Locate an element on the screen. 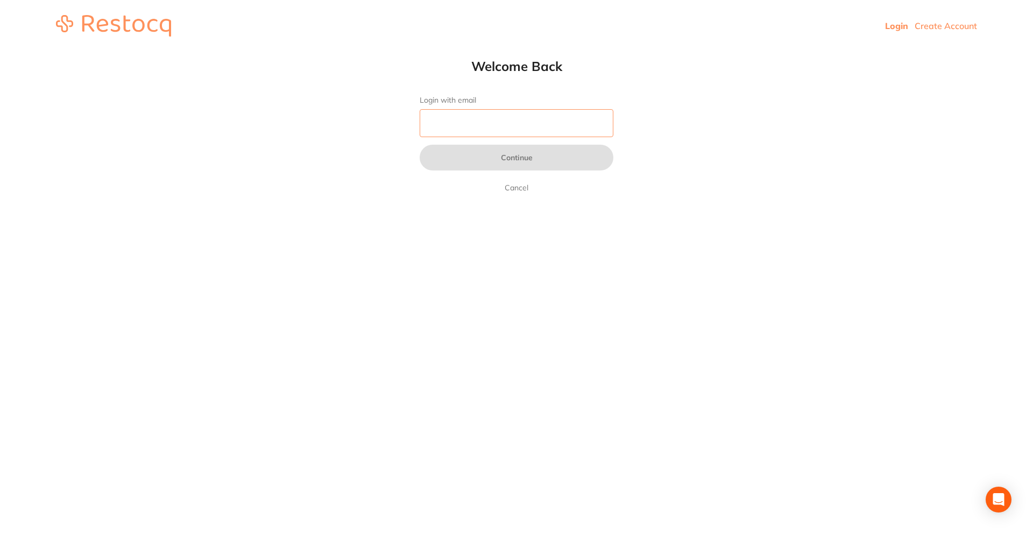  img: restocq_logo.svg is located at coordinates (113, 26).